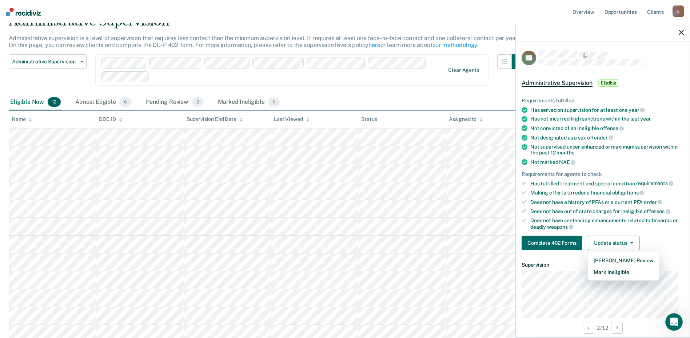  I want to click on div: 2 / 12, so click(603, 327).